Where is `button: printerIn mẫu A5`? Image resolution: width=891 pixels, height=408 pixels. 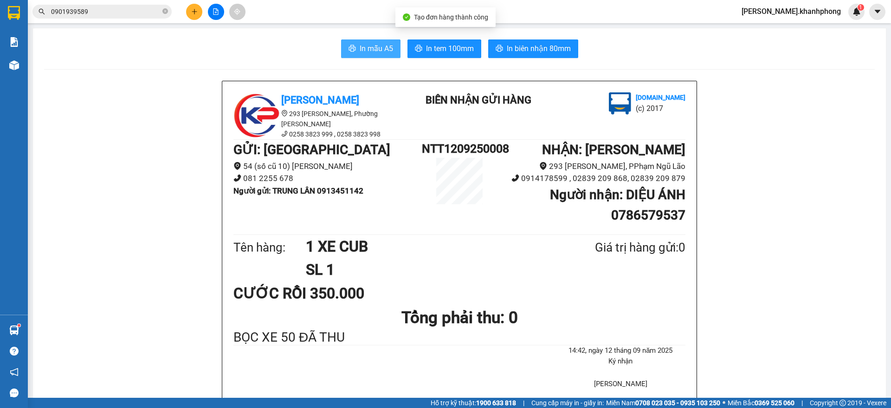 button: printerIn mẫu A5 is located at coordinates (371, 49).